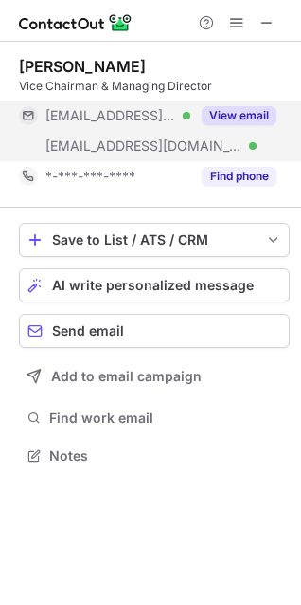  What do you see at coordinates (155, 456) in the screenshot?
I see `button: Notes` at bounding box center [155, 456].